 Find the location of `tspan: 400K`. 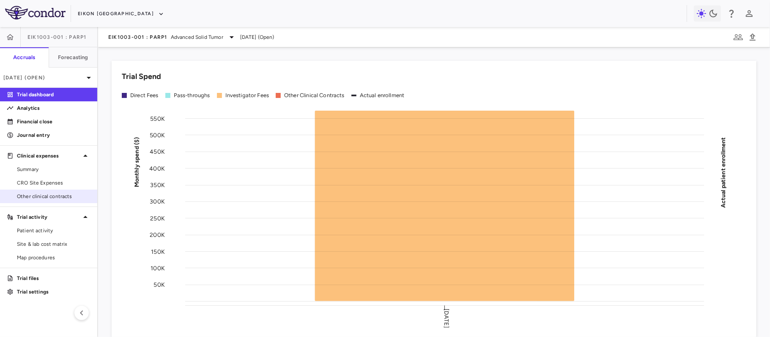

tspan: 400K is located at coordinates (157, 168).